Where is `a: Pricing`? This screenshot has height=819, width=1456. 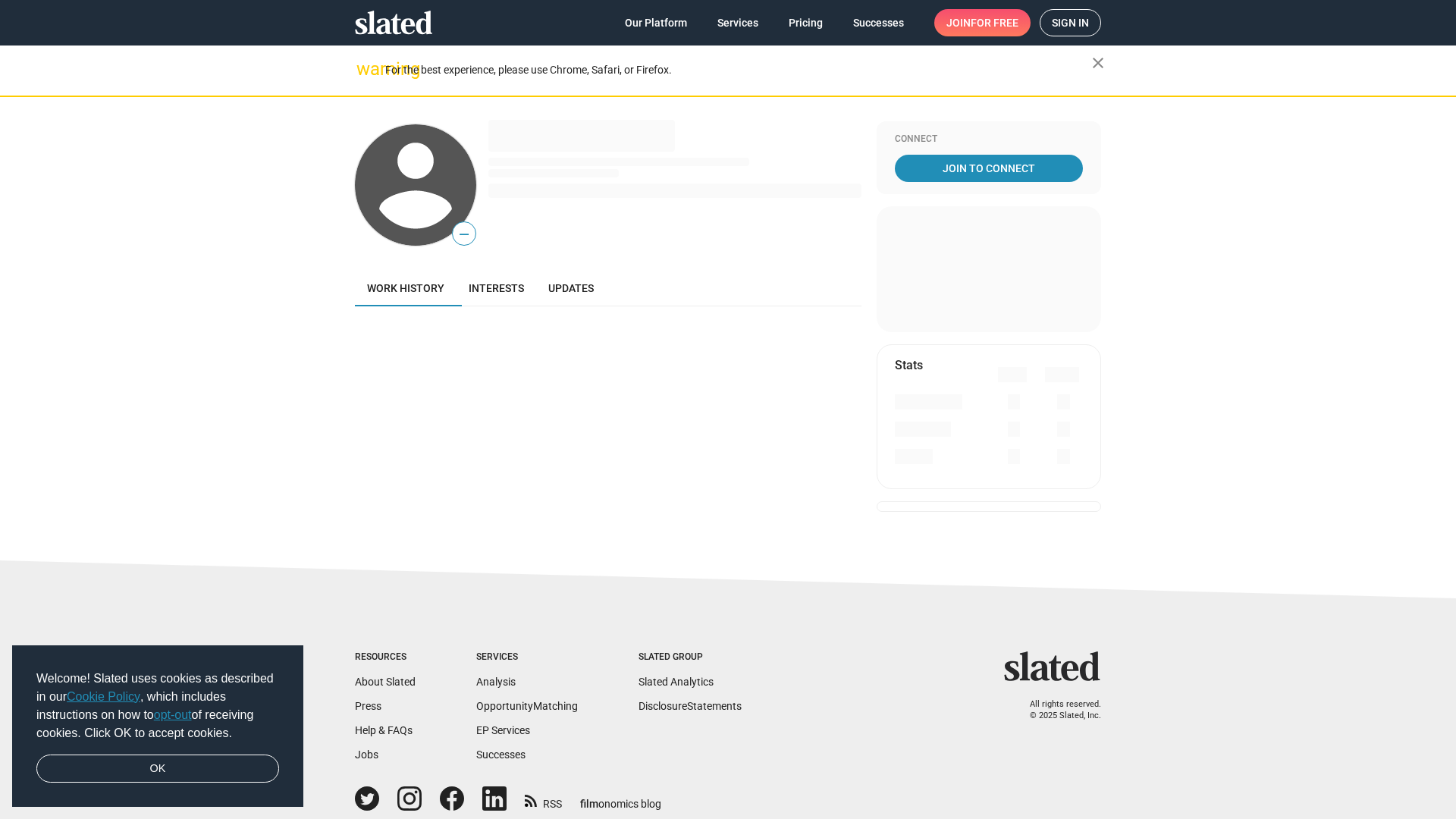 a: Pricing is located at coordinates (806, 23).